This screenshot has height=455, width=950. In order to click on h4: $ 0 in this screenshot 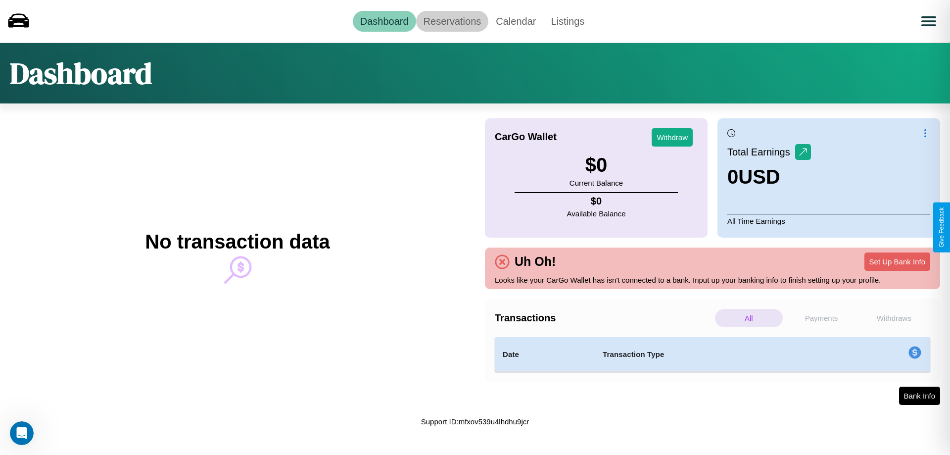, I will do `click(596, 201)`.